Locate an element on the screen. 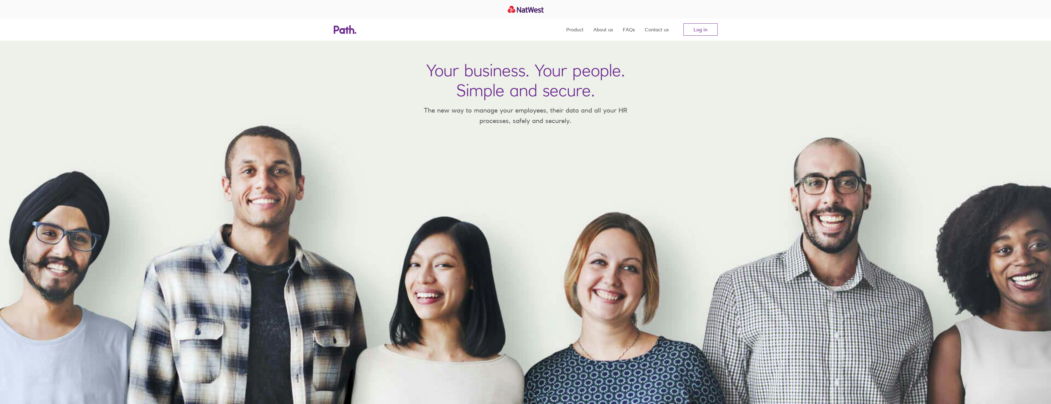 The height and width of the screenshot is (404, 1051). p: The new way to manage your employees, their data and all your HR processes, safely and securely. is located at coordinates (525, 115).